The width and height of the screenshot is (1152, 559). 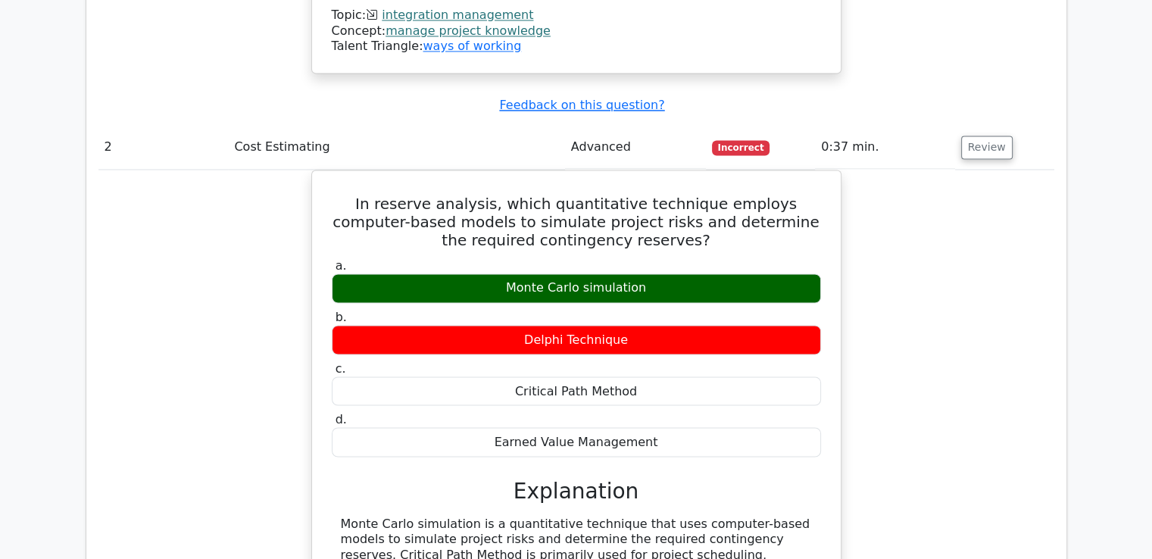 I want to click on td: Cost Estimating, so click(x=396, y=147).